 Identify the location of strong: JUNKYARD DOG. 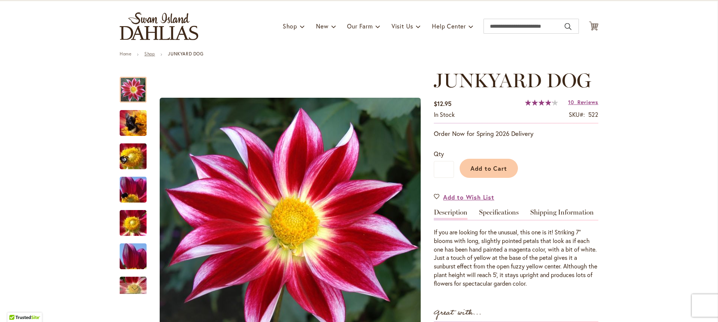
(186, 53).